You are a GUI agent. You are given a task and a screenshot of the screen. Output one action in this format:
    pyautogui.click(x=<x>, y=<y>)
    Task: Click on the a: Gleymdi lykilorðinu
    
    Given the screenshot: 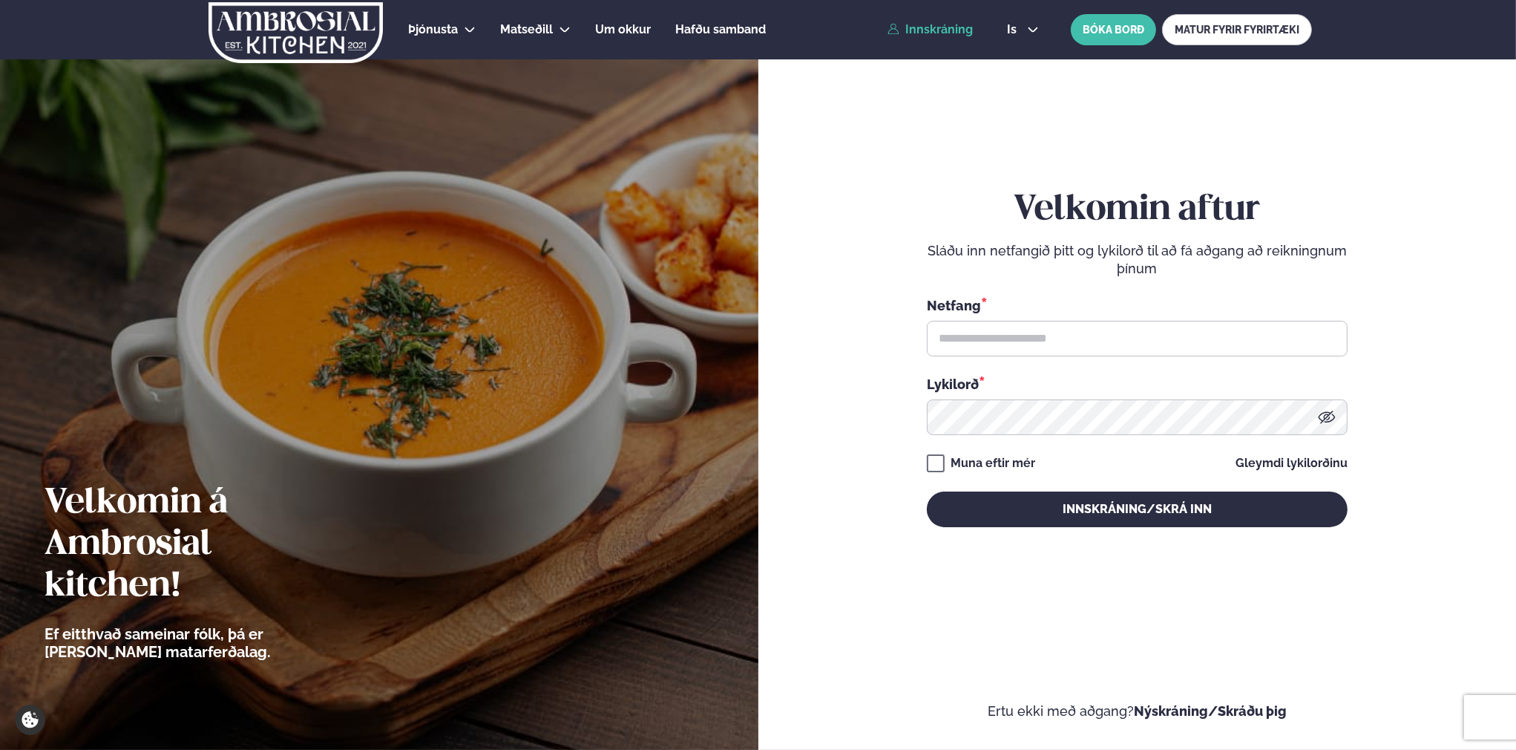 What is the action you would take?
    pyautogui.click(x=1291, y=463)
    